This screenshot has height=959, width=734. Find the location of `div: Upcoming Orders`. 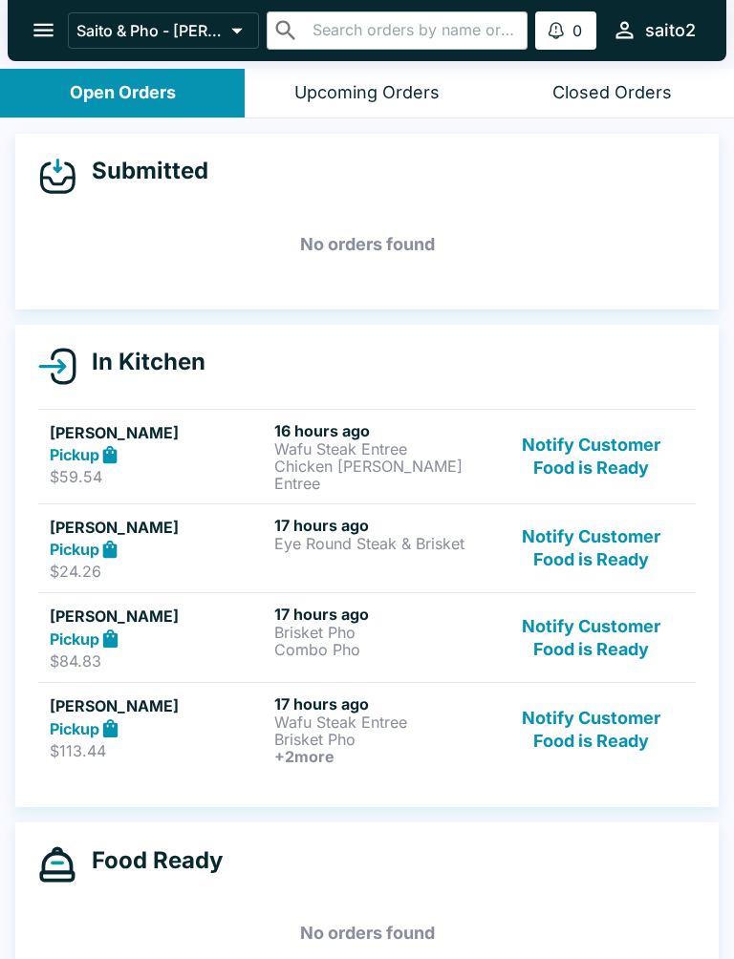

div: Upcoming Orders is located at coordinates (367, 93).